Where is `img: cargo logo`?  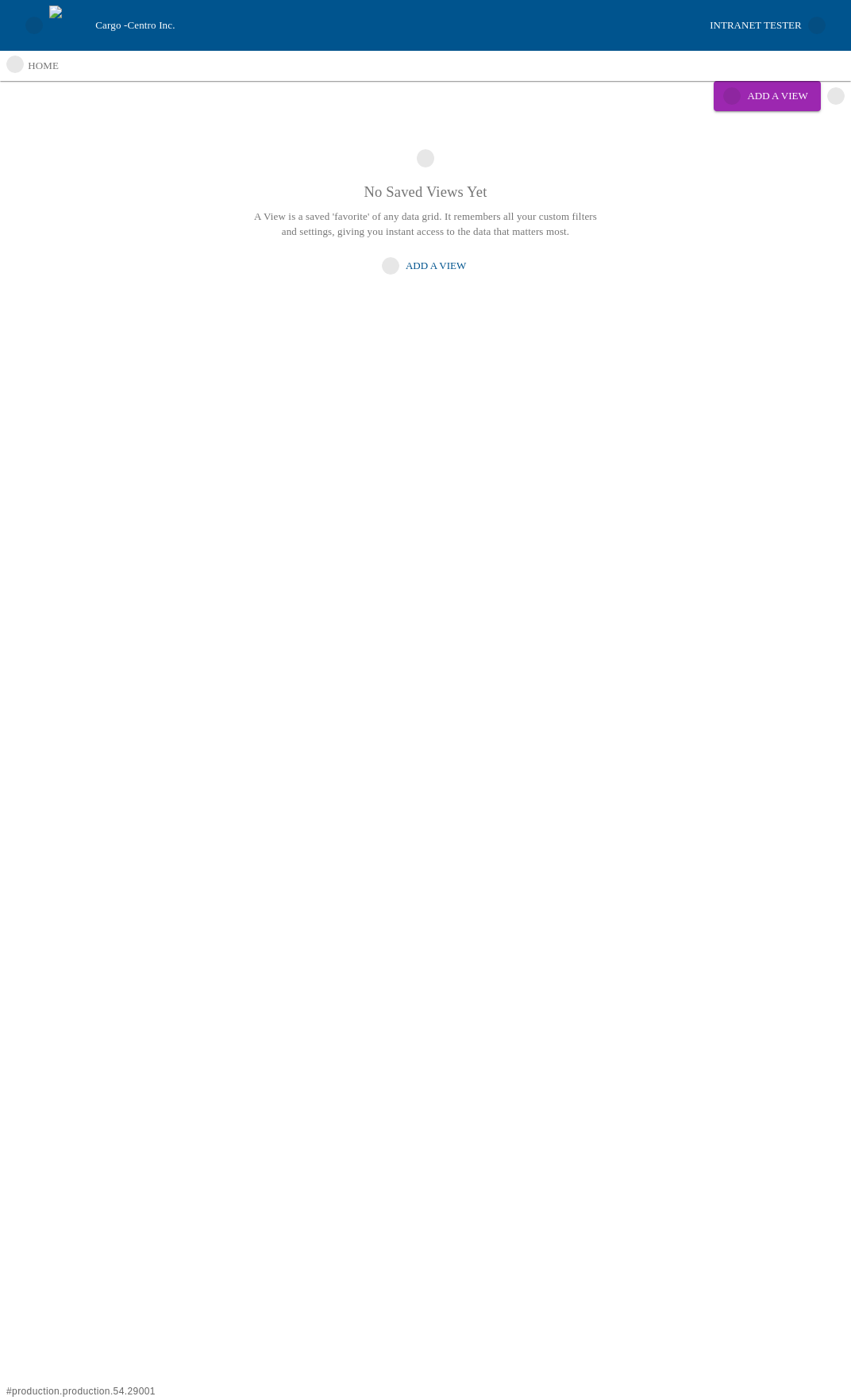
img: cargo logo is located at coordinates (69, 25).